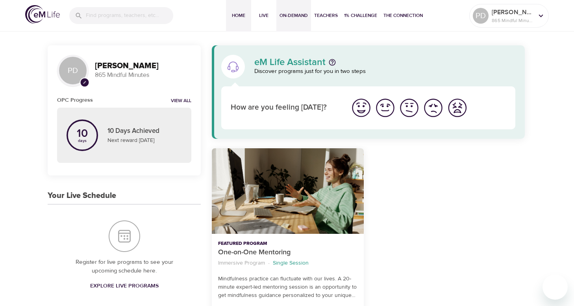 The image size is (574, 306). I want to click on img: good, so click(385, 107).